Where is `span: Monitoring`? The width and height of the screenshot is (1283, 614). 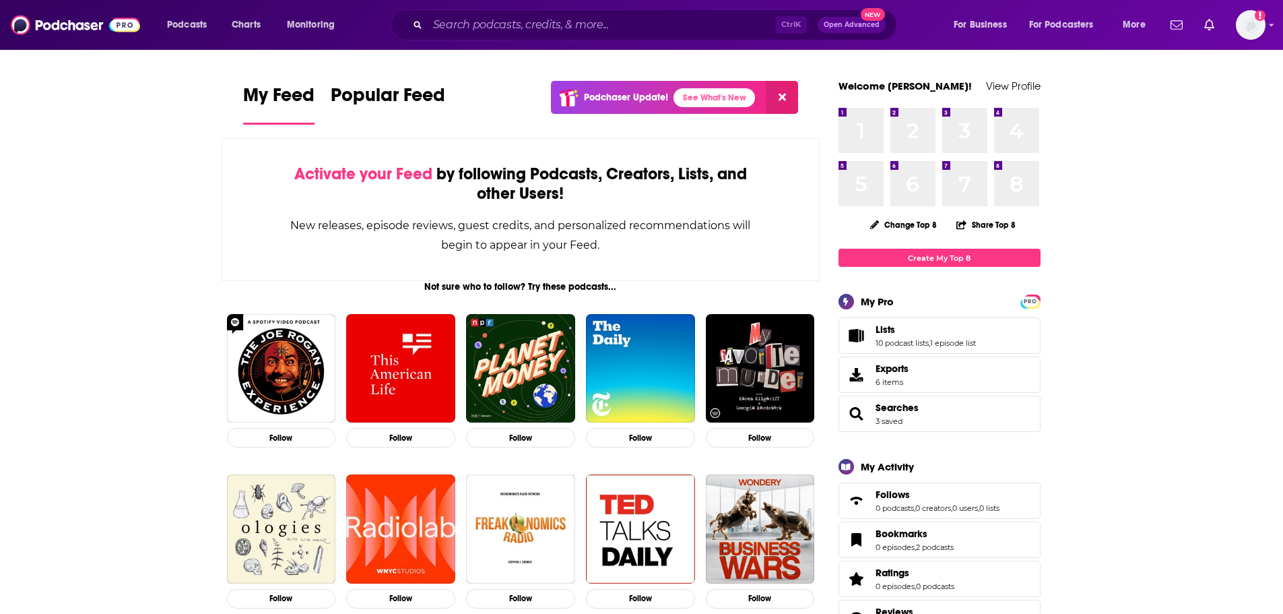
span: Monitoring is located at coordinates (311, 25).